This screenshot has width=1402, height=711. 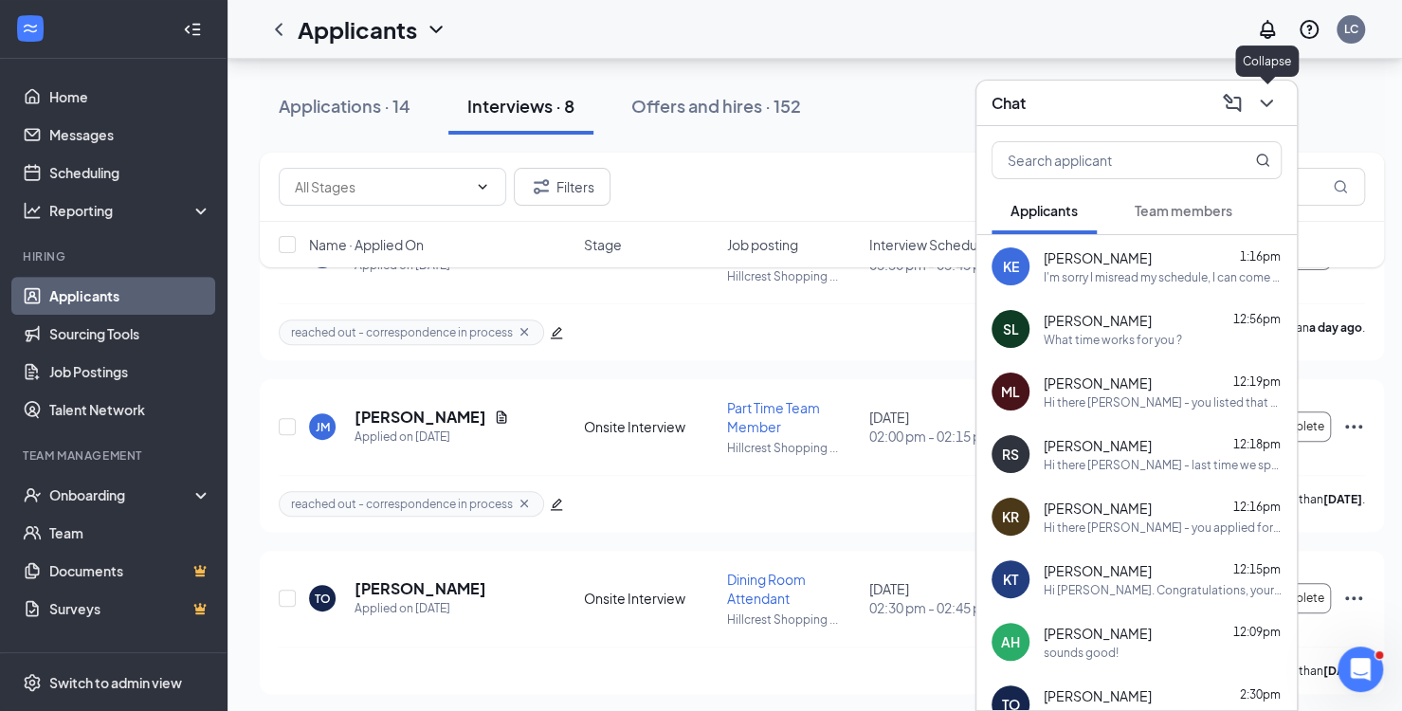 I want to click on a: Scheduling, so click(x=130, y=172).